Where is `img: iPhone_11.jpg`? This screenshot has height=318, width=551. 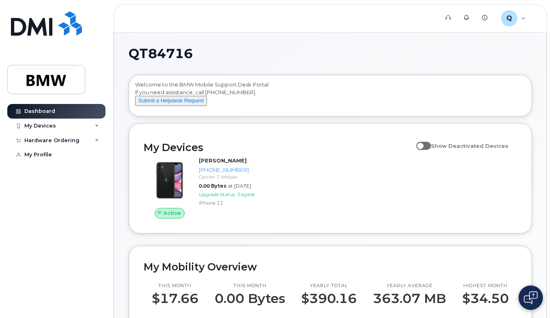 img: iPhone_11.jpg is located at coordinates (170, 180).